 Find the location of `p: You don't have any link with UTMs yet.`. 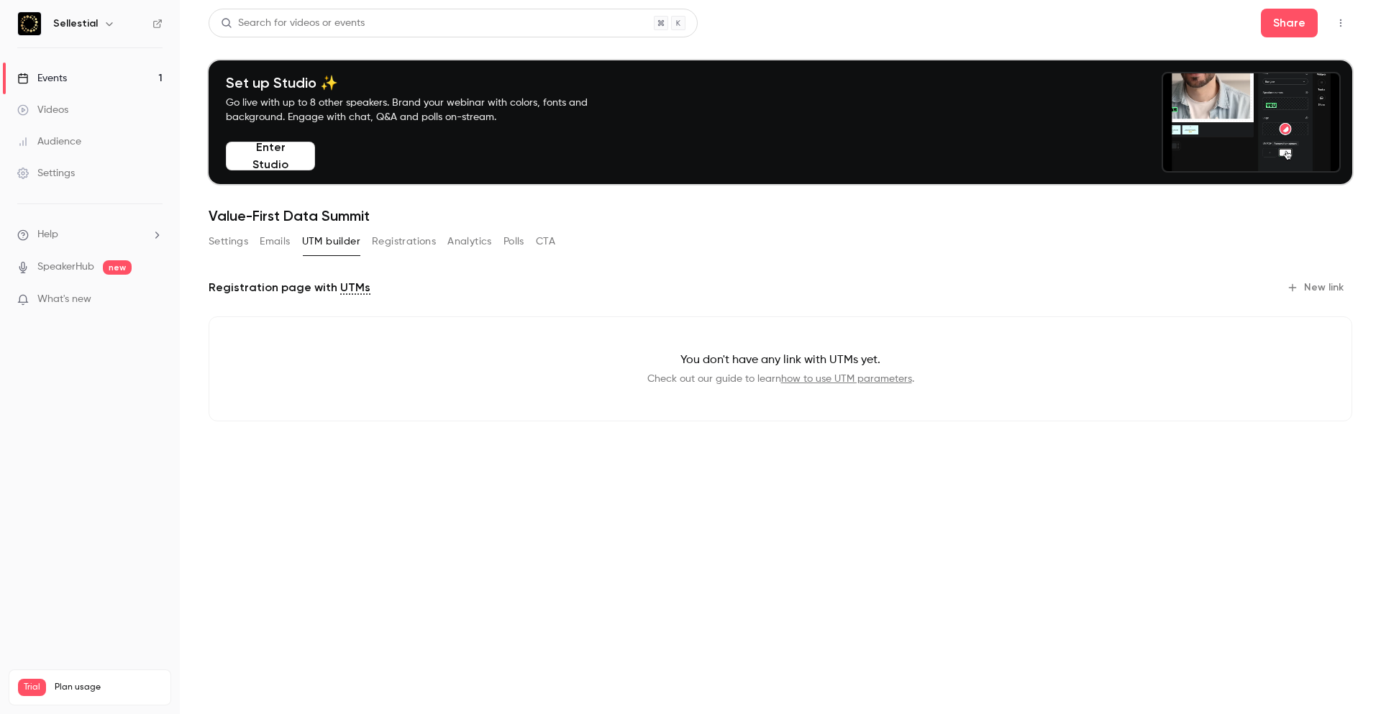

p: You don't have any link with UTMs yet. is located at coordinates (781, 360).